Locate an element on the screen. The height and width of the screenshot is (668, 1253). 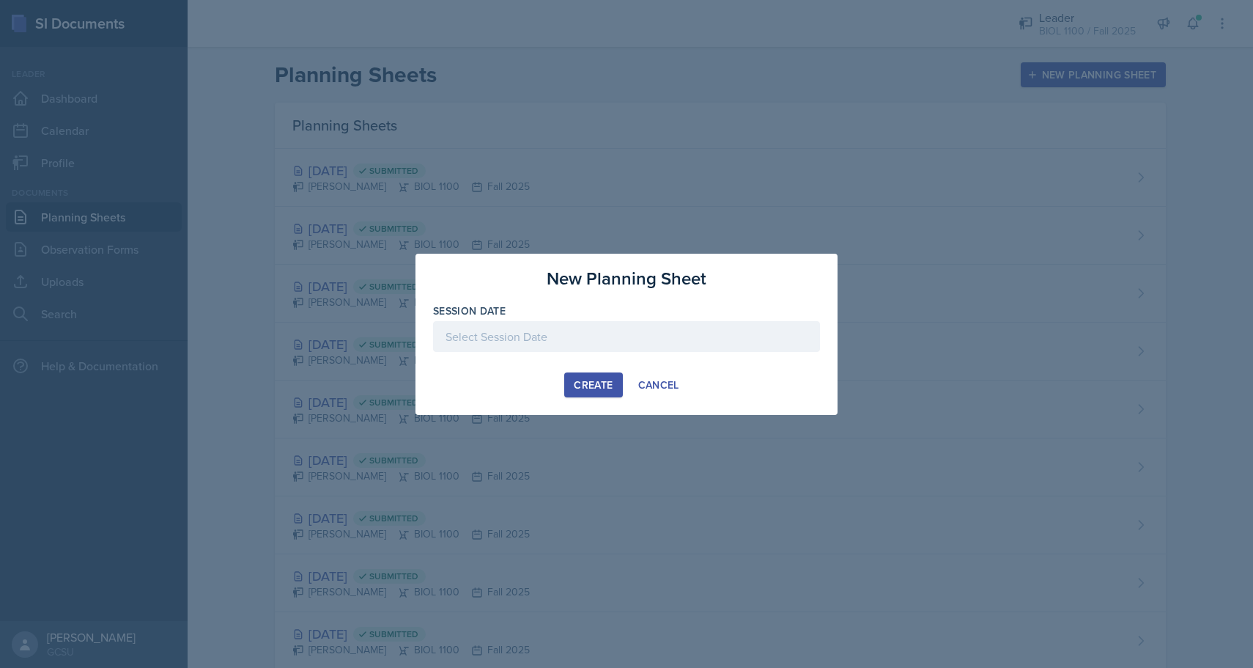
label: Session Date is located at coordinates (469, 311).